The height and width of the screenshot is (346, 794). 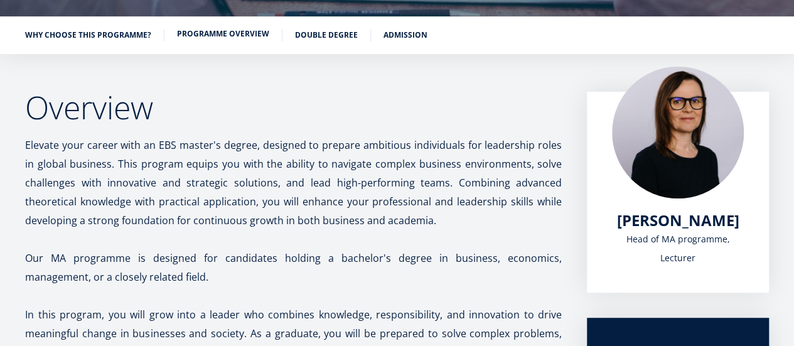 What do you see at coordinates (293, 183) in the screenshot?
I see `span: Elevate your career with an EBS master's degree, designed to prepare ambitious individuals for le...` at bounding box center [293, 183].